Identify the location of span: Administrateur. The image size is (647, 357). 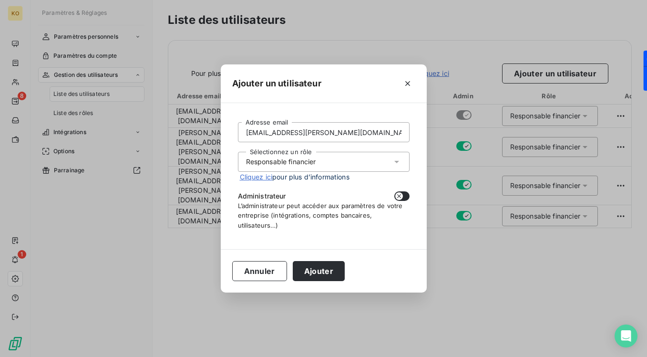
(262, 196).